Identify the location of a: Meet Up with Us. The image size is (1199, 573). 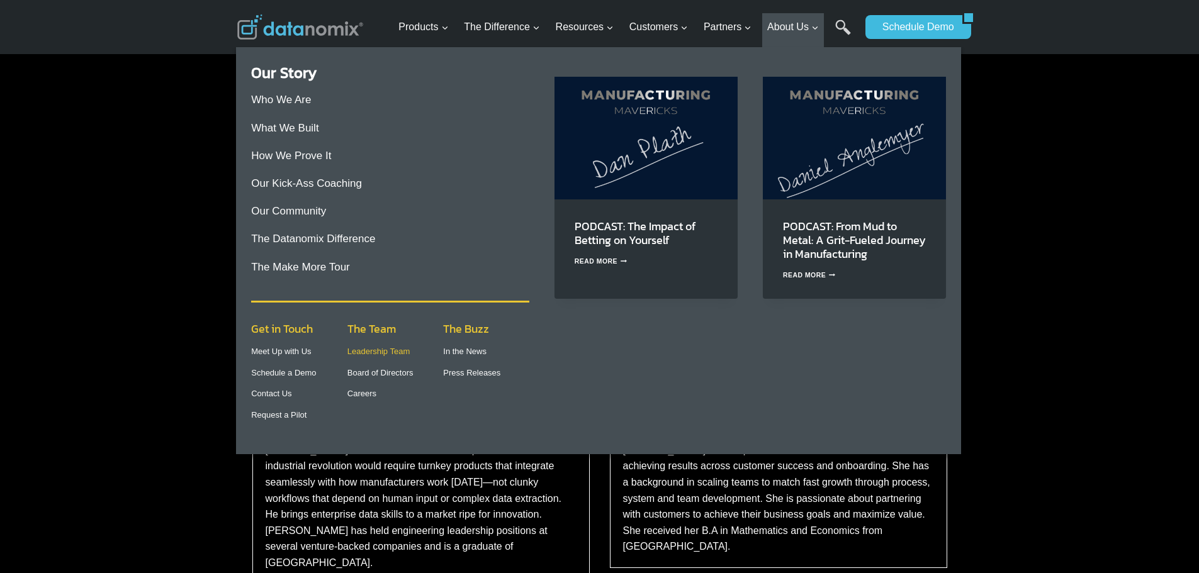
(281, 351).